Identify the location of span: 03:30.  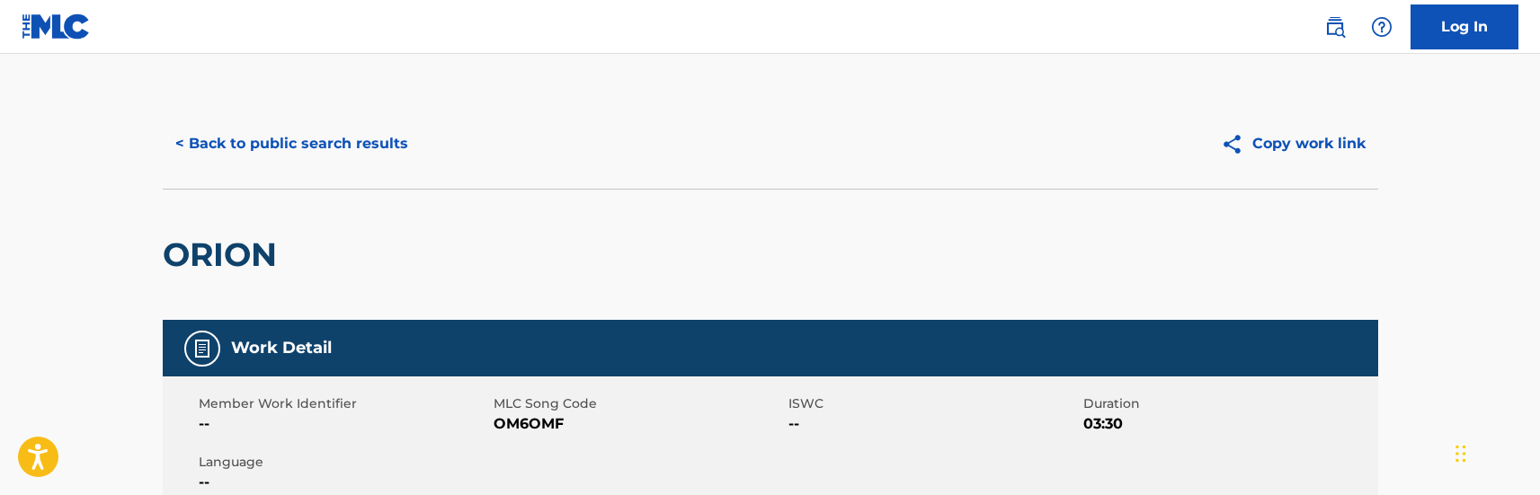
(1228, 424).